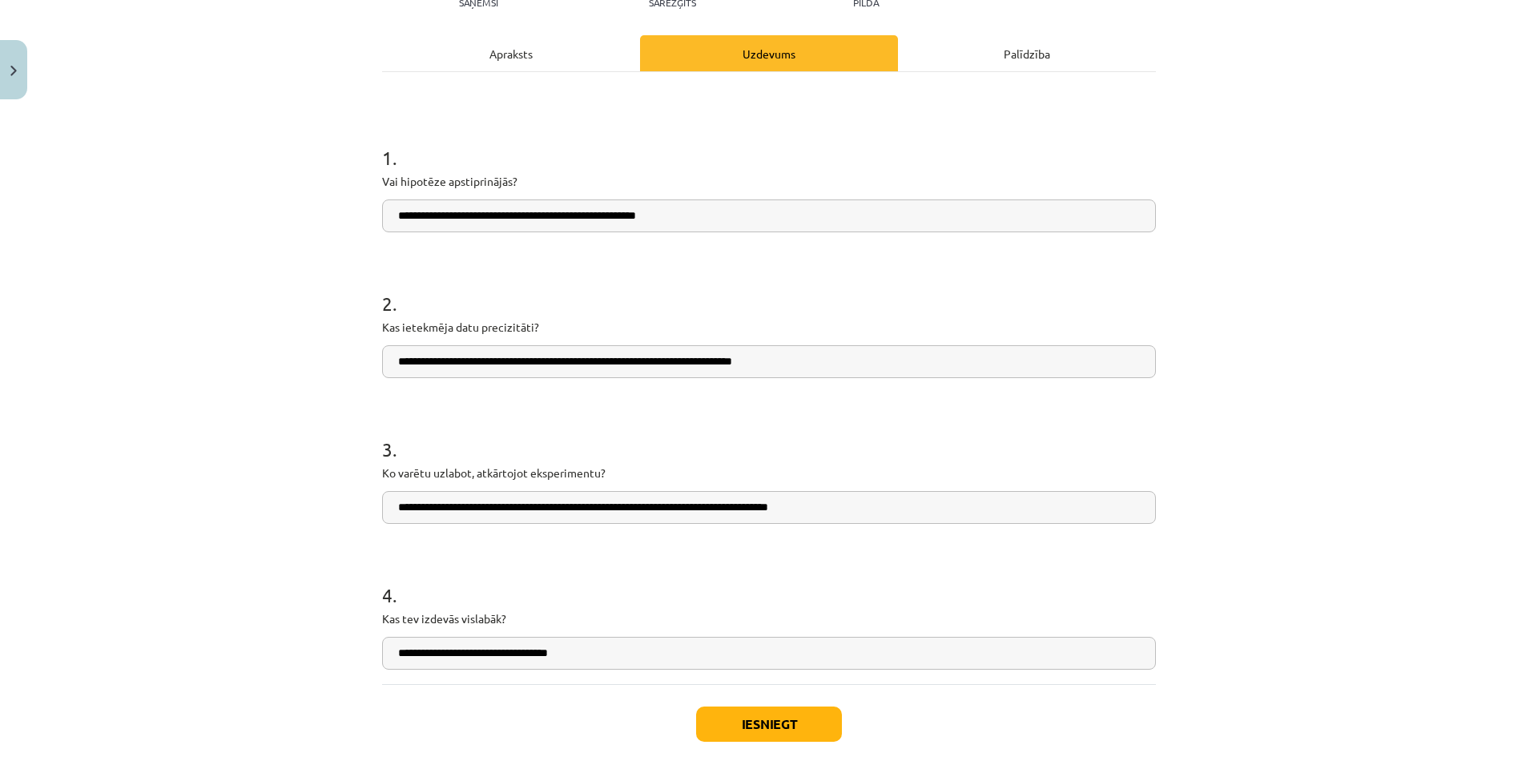 Image resolution: width=1538 pixels, height=757 pixels. What do you see at coordinates (769, 143) in the screenshot?
I see `h1: 1 .` at bounding box center [769, 143].